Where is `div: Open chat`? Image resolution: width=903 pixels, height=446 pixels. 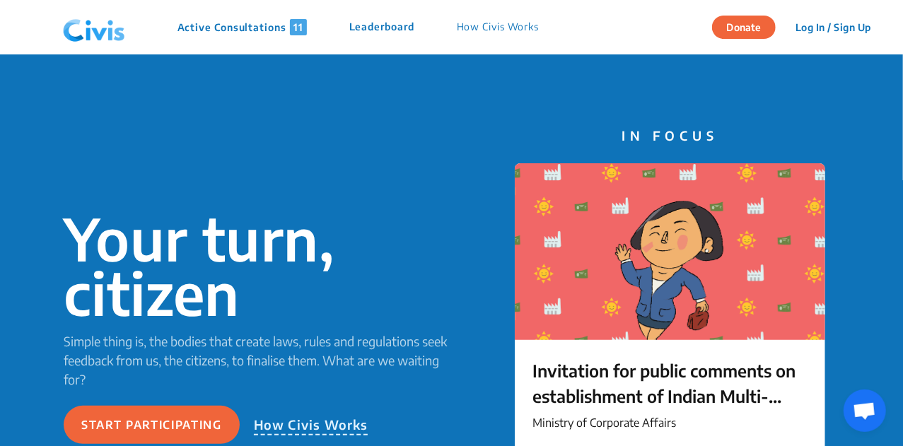
div: Open chat is located at coordinates (865, 411).